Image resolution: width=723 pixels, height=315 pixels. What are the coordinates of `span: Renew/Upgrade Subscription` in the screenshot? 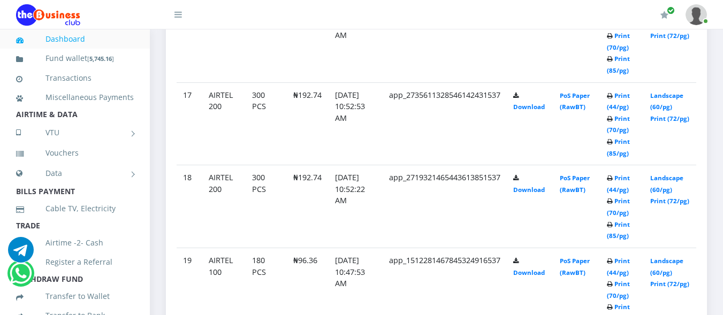 It's located at (670, 10).